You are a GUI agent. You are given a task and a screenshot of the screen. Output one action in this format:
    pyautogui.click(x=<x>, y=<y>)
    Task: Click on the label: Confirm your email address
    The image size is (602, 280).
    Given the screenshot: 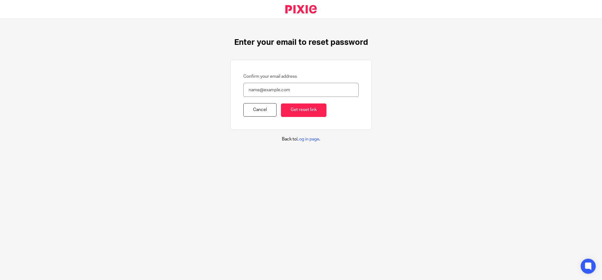 What is the action you would take?
    pyautogui.click(x=270, y=76)
    